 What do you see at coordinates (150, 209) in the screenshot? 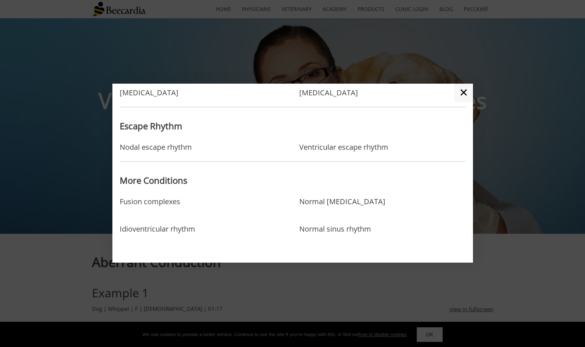
I see `a: Fusion complexes` at bounding box center [150, 209].